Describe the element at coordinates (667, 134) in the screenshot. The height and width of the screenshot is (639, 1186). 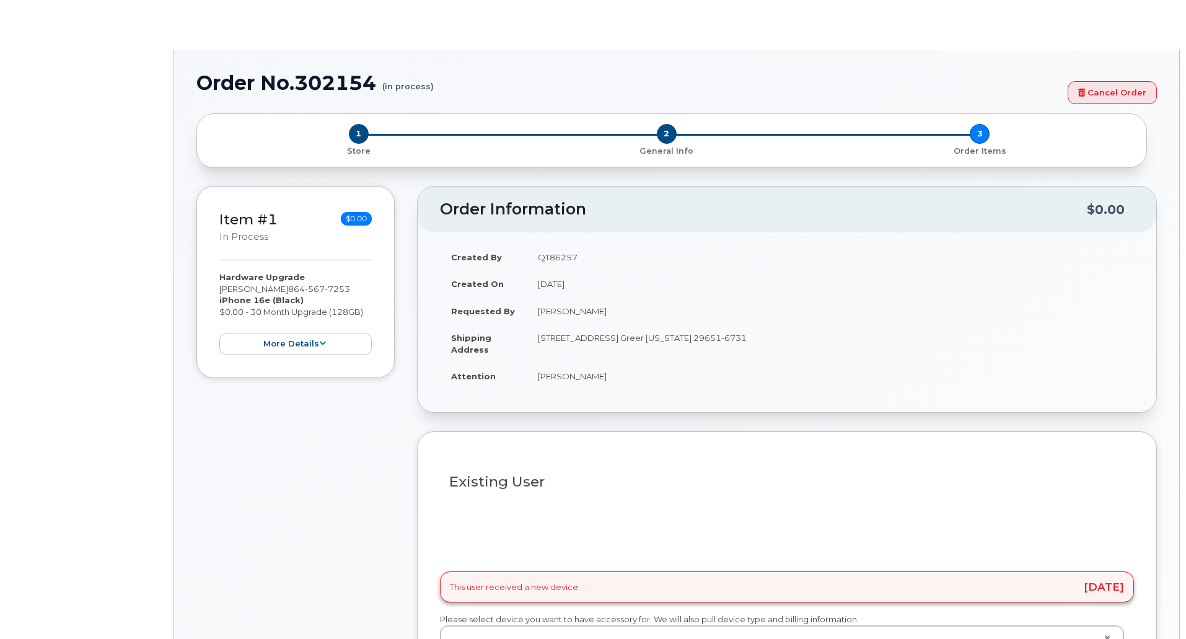
I see `span: 2` at that location.